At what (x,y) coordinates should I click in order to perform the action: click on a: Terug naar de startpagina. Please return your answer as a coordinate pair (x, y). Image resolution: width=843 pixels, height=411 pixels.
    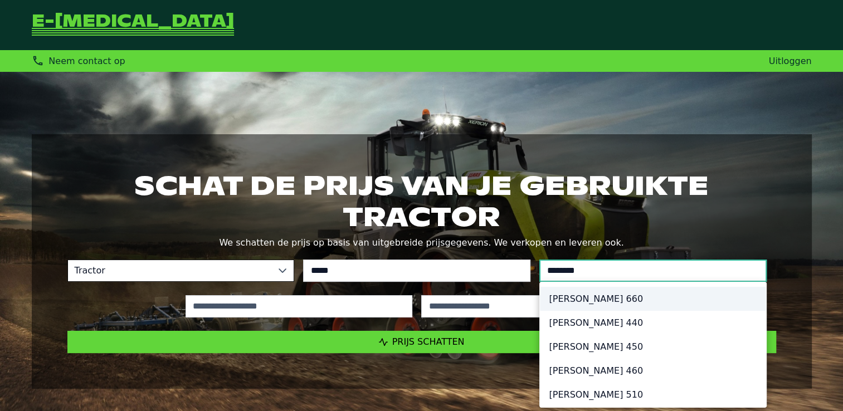
    Looking at the image, I should click on (133, 25).